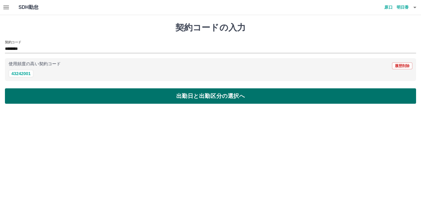 This screenshot has height=201, width=421. I want to click on button: 43242001, so click(21, 74).